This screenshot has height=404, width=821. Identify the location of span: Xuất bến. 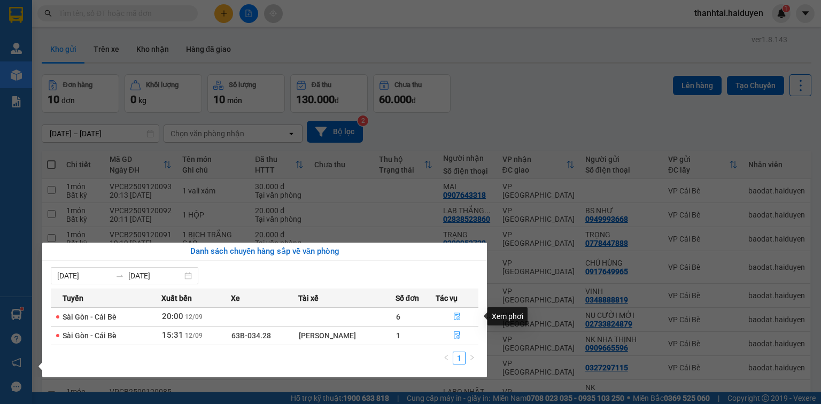
(176, 298).